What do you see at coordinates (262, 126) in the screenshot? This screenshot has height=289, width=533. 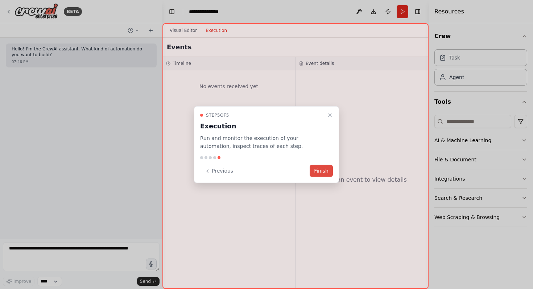 I see `h3: Execution` at bounding box center [262, 126].